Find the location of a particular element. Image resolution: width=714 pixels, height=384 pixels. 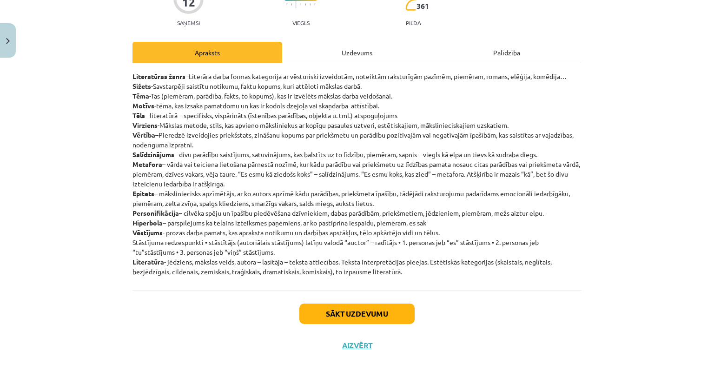

strong: Tēma is located at coordinates (141, 96).